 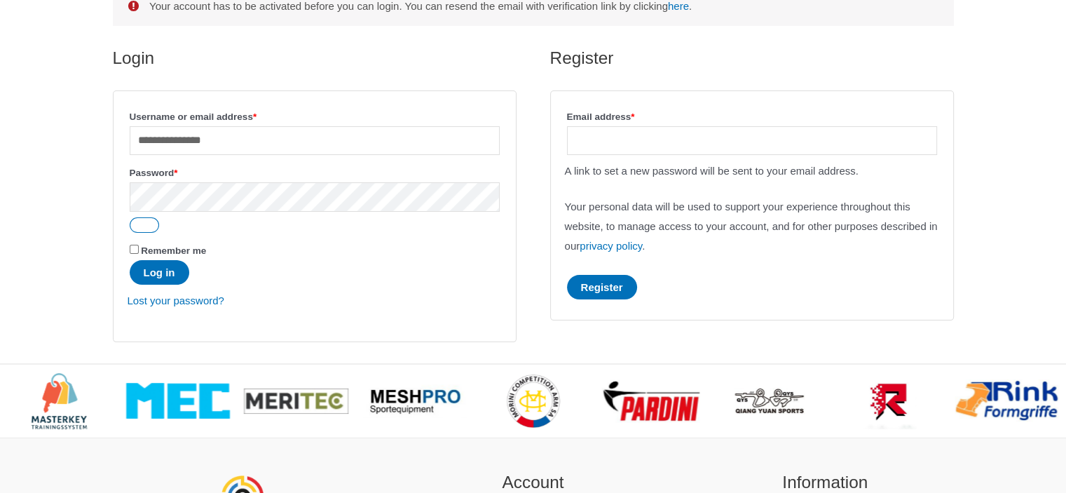 I want to click on input: Remember me, so click(x=134, y=249).